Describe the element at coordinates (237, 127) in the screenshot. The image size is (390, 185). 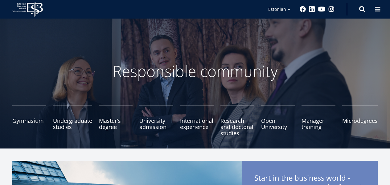
I see `font: Research and doctoral studies` at that location.